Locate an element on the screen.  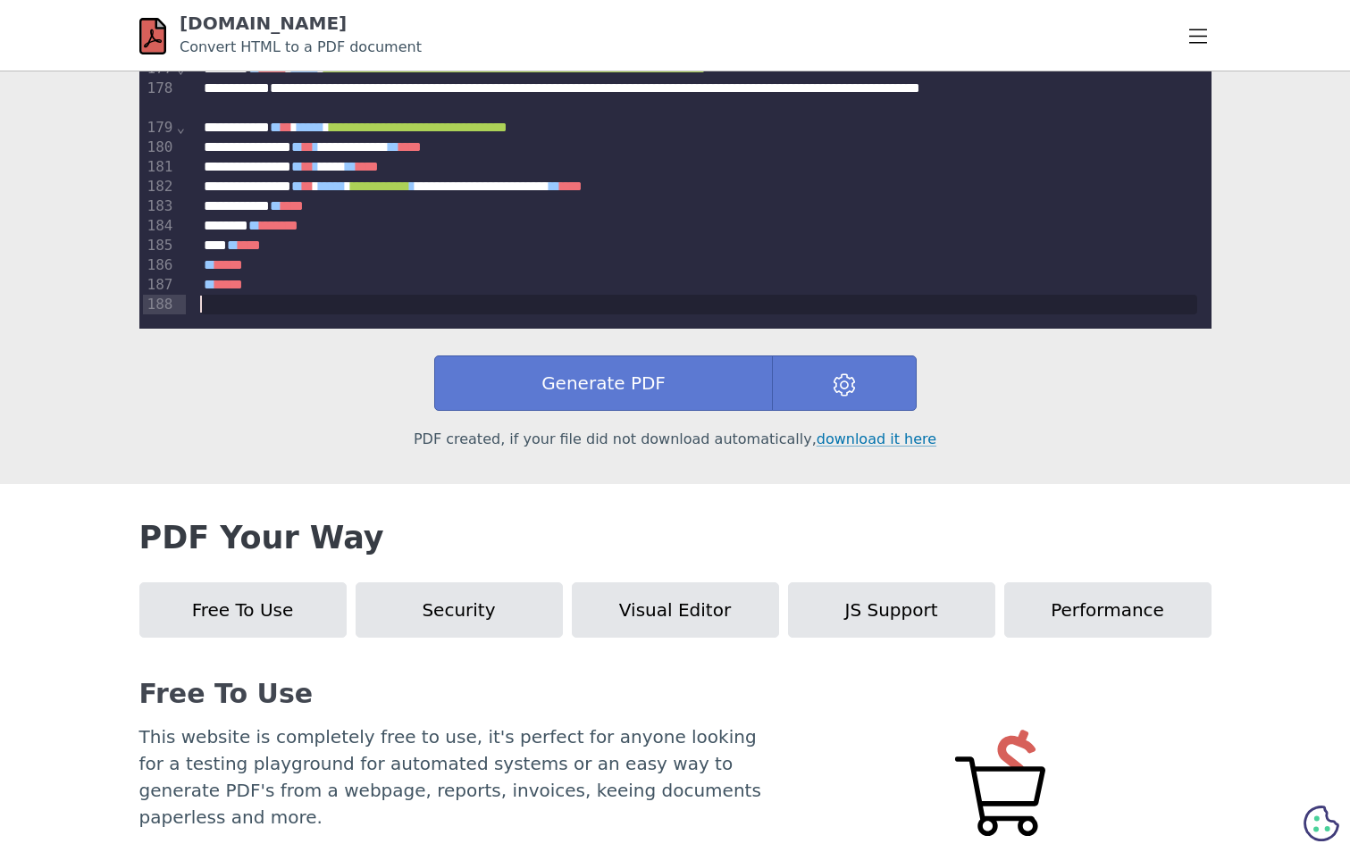
button: Cookie Preferences is located at coordinates (1321, 824).